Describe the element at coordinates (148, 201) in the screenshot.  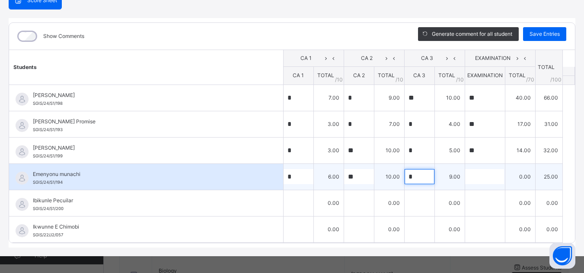
I see `span: Ibikunle Pecuilar` at that location.